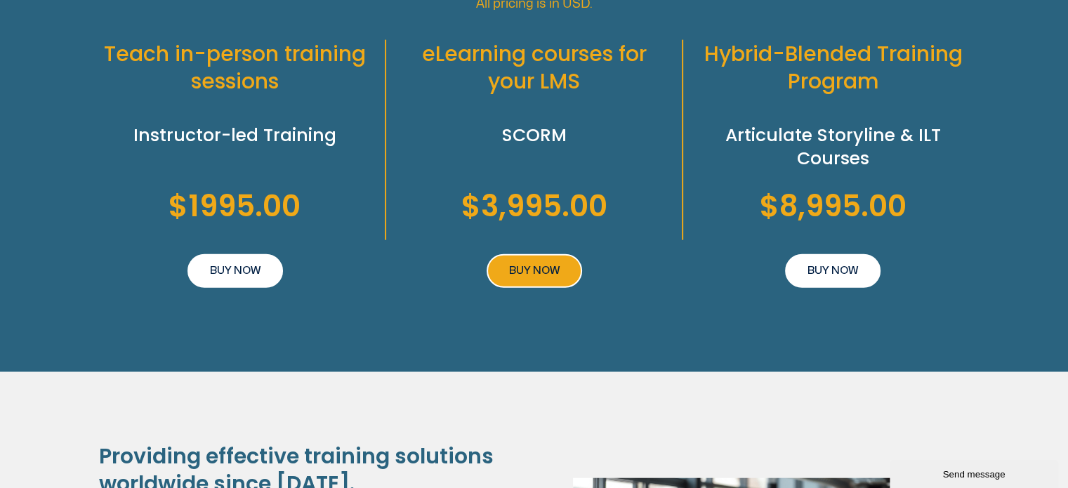 This screenshot has height=488, width=1068. Describe the element at coordinates (534, 135) in the screenshot. I see `h2: SCORM` at that location.